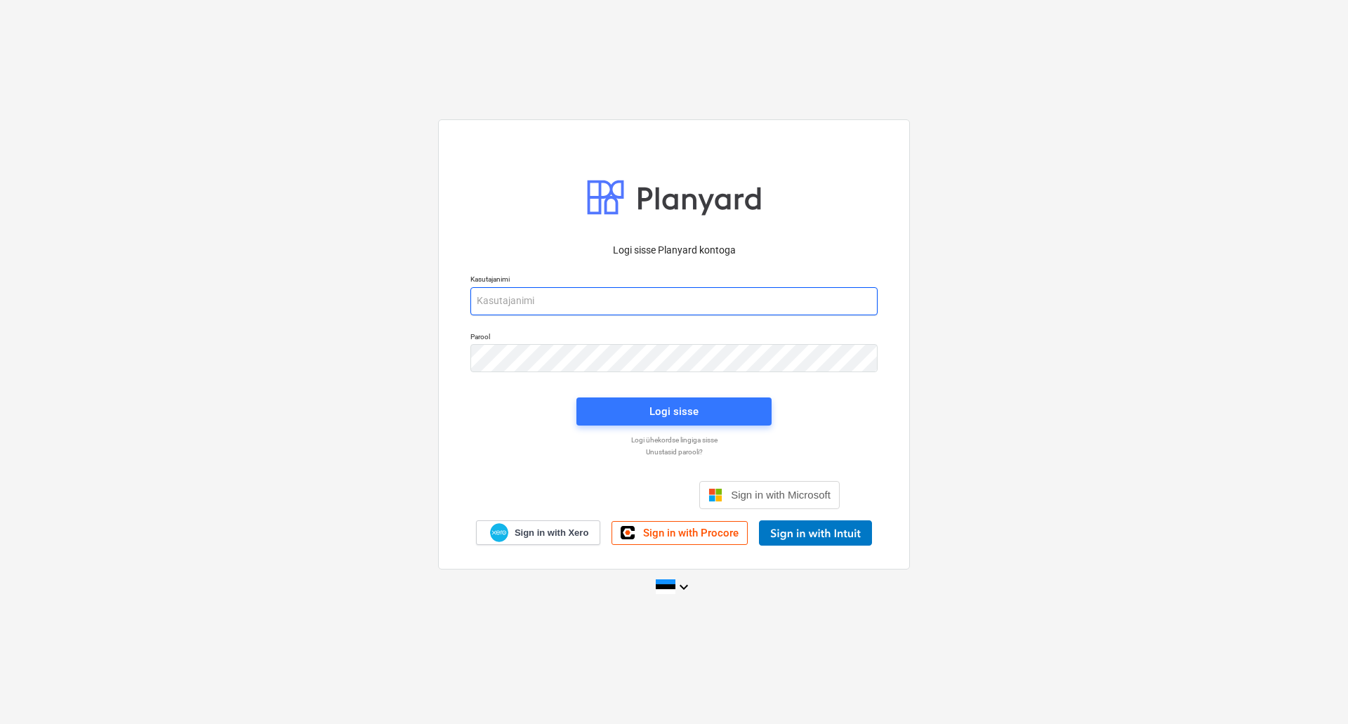 The height and width of the screenshot is (724, 1348). I want to click on p: Parool, so click(674, 338).